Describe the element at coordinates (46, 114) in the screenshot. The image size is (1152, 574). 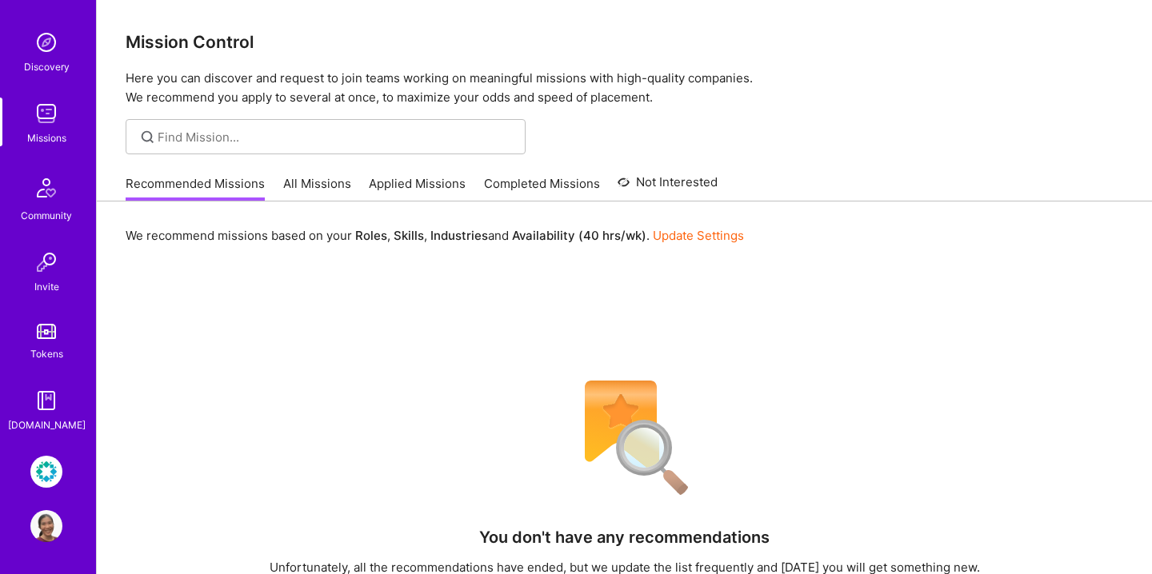
I see `img: teamwork` at that location.